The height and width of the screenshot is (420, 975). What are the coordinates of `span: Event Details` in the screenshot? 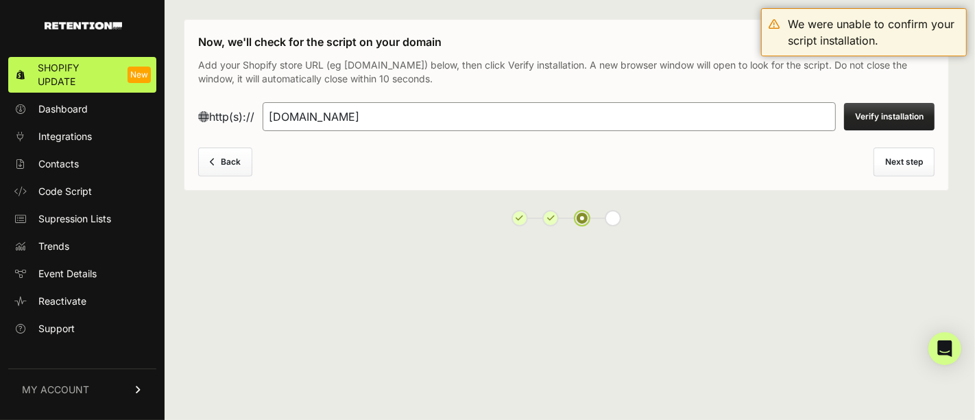 It's located at (67, 274).